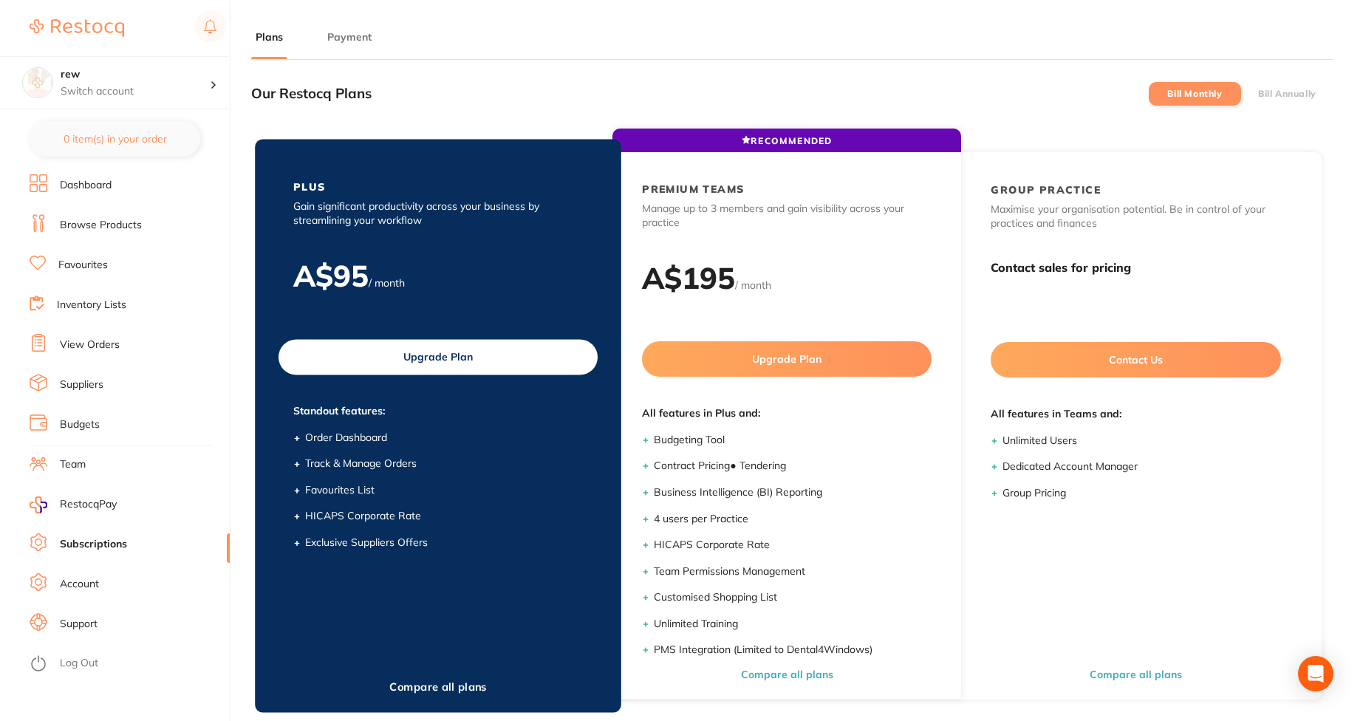  I want to click on a: Support, so click(78, 624).